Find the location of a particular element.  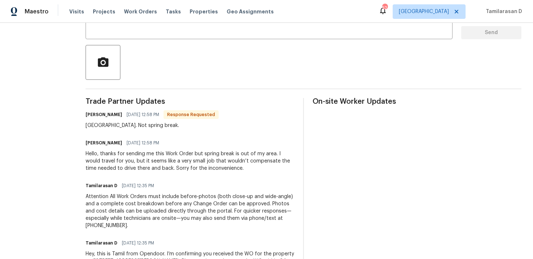

span: Response Requested is located at coordinates (191, 114).